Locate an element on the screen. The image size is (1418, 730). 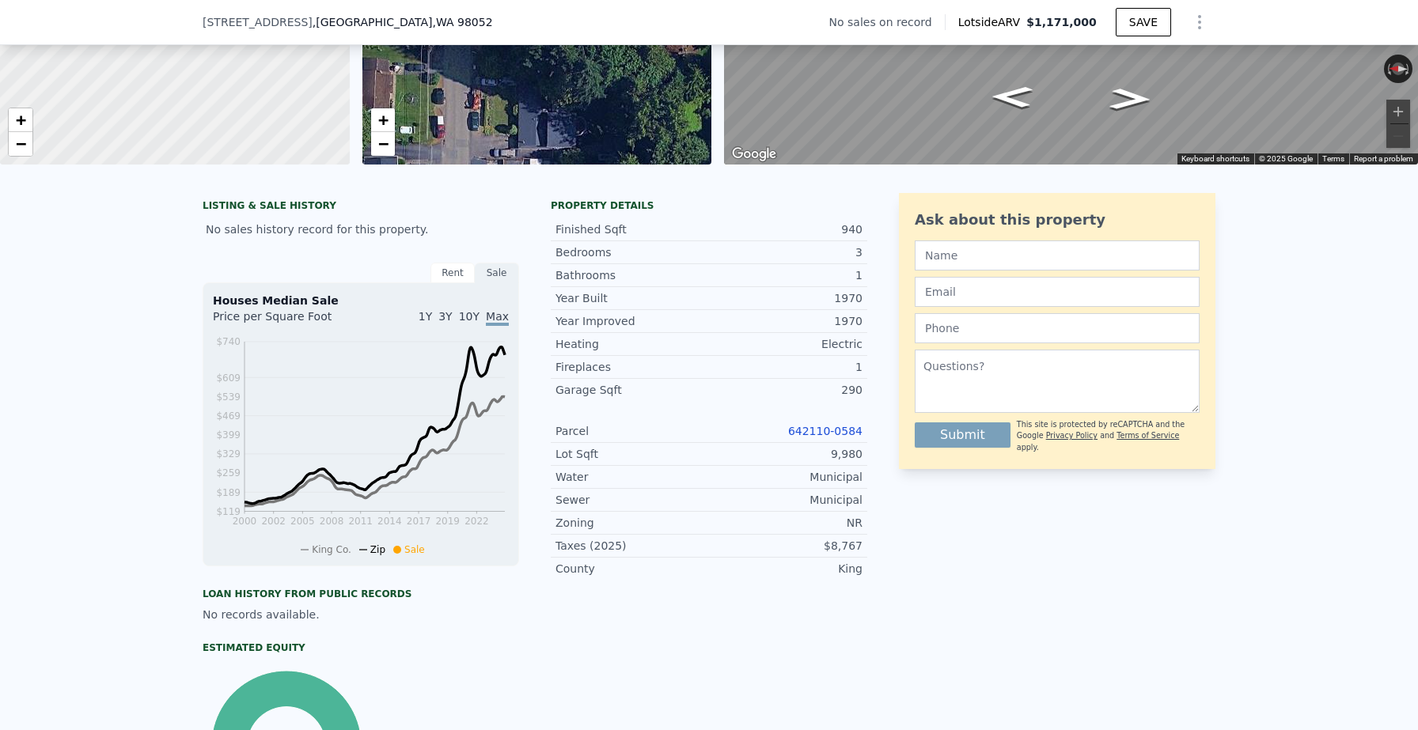
a: Privacy Policy is located at coordinates (1071, 435).